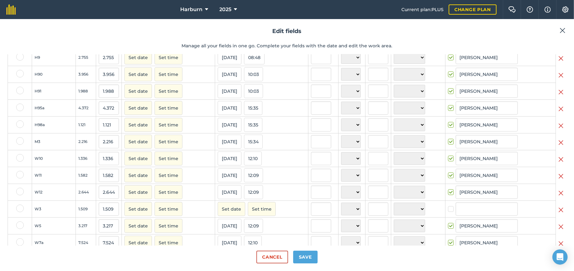 The width and height of the screenshot is (574, 271). I want to click on h2: Edit fields, so click(287, 31).